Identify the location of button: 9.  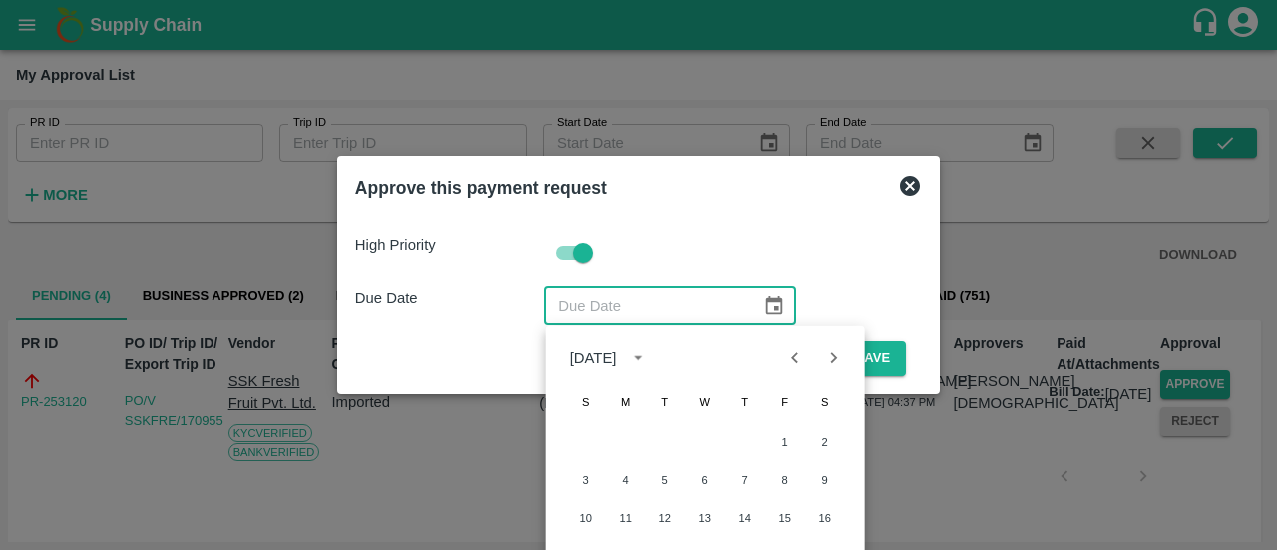
(825, 480).